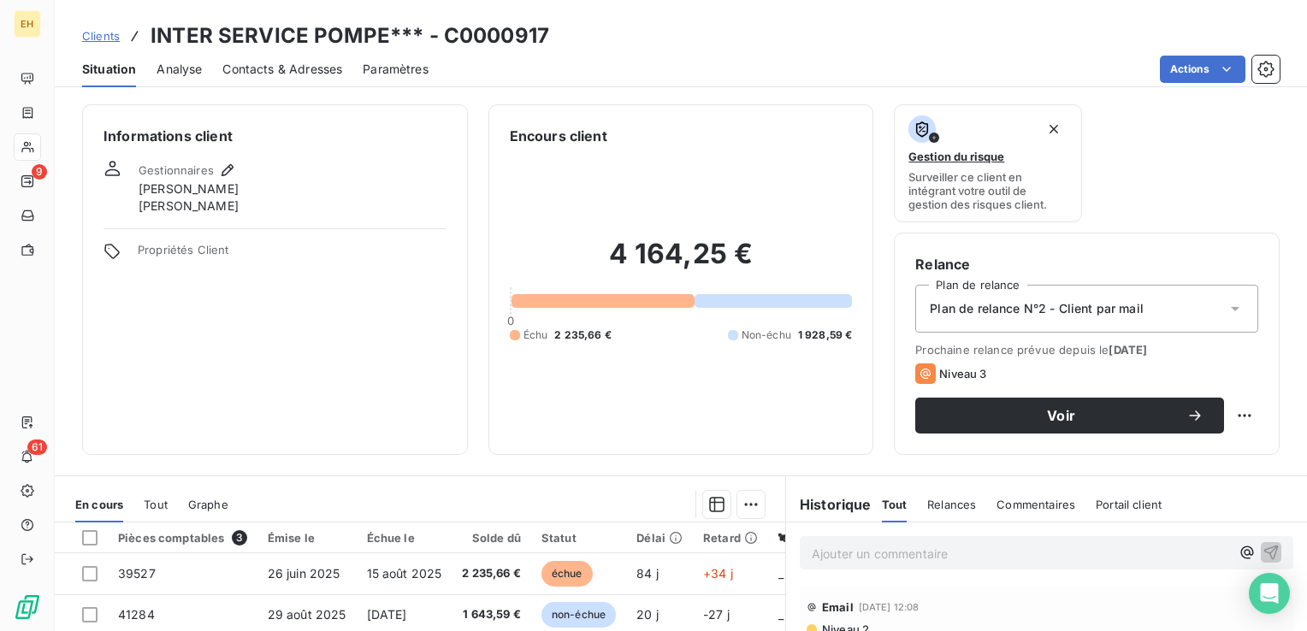 This screenshot has width=1307, height=631. Describe the element at coordinates (1036, 505) in the screenshot. I see `span: Commentaires` at that location.